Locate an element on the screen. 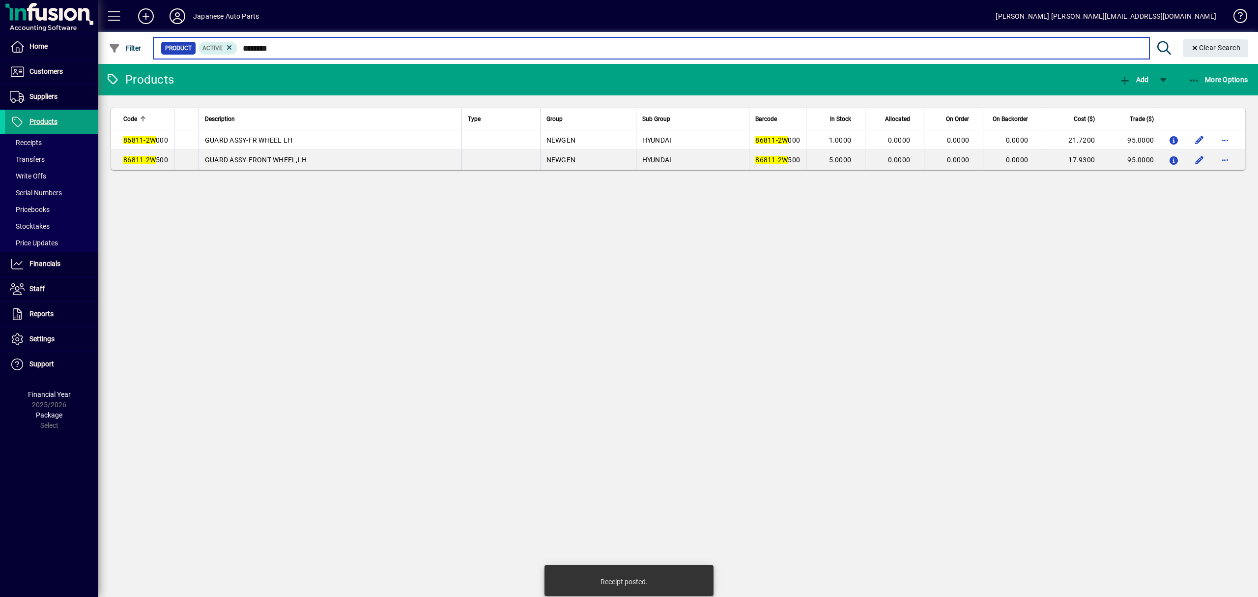  span: GUARD ASSY-FRONT WHEEL,LH is located at coordinates (256, 160).